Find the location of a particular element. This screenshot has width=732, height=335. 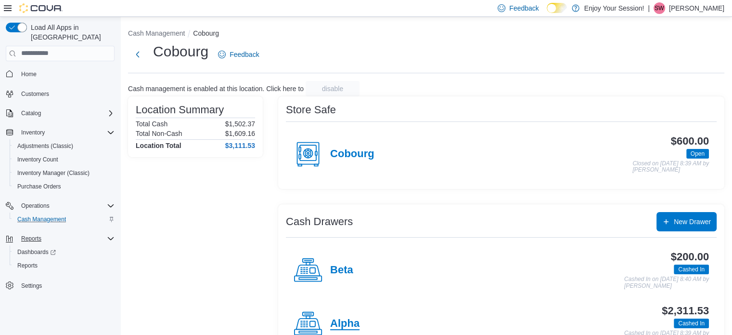

button: Customers is located at coordinates (60, 93).